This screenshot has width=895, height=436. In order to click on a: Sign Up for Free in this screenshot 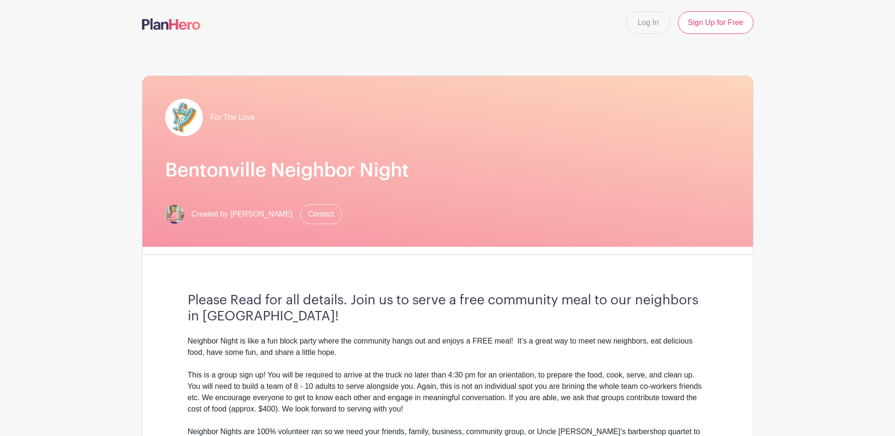, I will do `click(715, 23)`.